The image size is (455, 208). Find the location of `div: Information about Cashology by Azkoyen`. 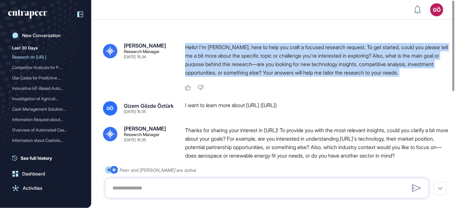

div: Information about Cashology by Azkoyen is located at coordinates (46, 140).